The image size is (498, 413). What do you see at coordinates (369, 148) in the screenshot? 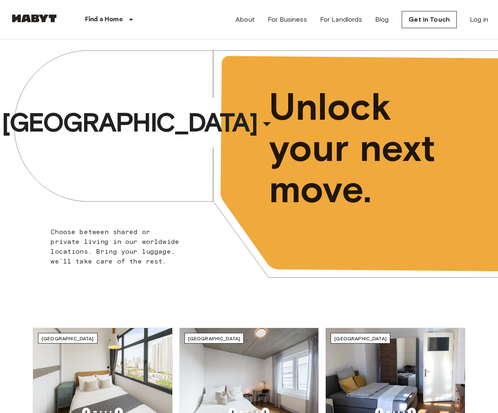
I see `span: Unlock your next move.` at bounding box center [369, 148].